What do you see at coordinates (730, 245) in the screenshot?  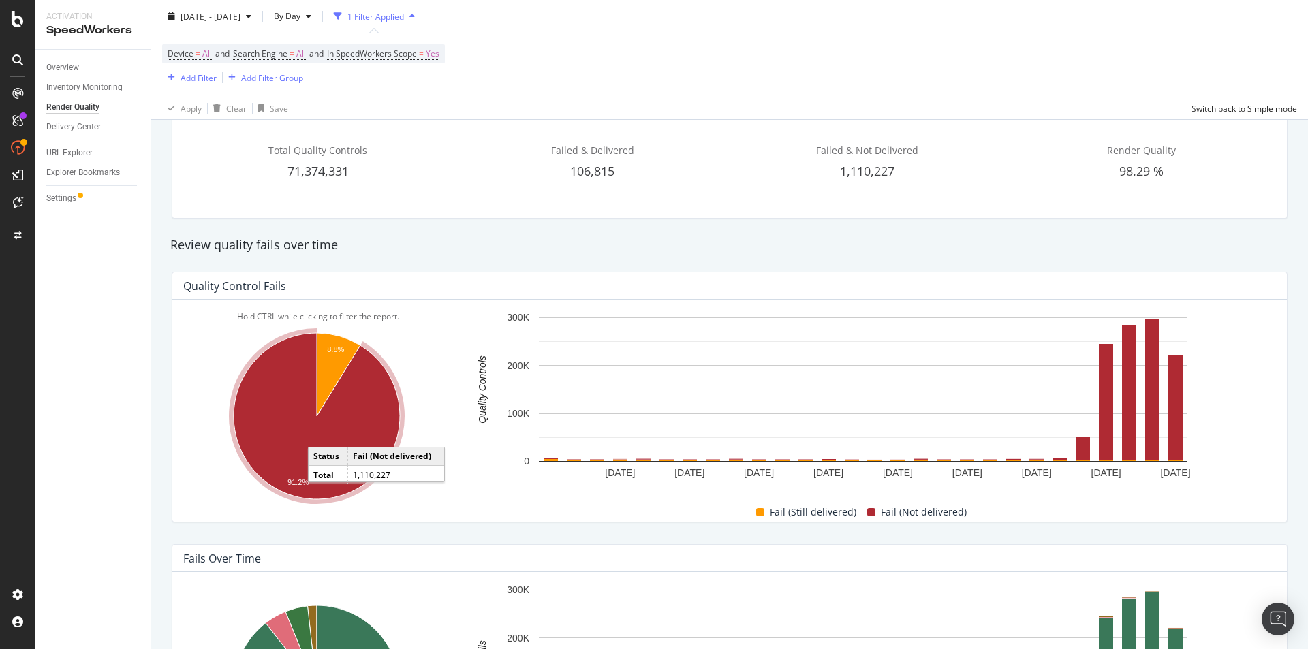 I see `div: Review quality fails over time` at bounding box center [730, 245].